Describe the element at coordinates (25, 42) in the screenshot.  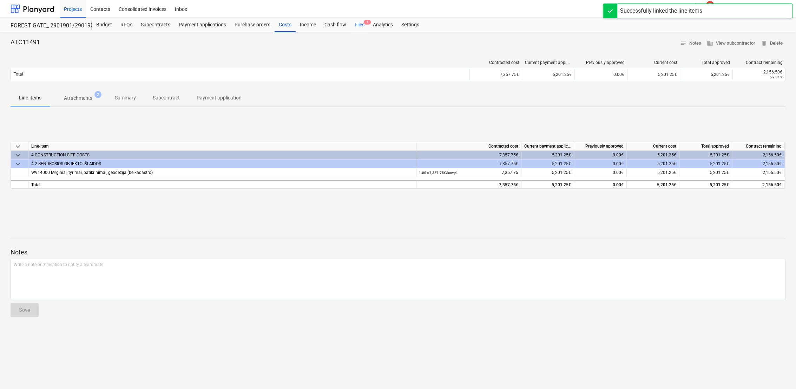
I see `p: ATC11491` at that location.